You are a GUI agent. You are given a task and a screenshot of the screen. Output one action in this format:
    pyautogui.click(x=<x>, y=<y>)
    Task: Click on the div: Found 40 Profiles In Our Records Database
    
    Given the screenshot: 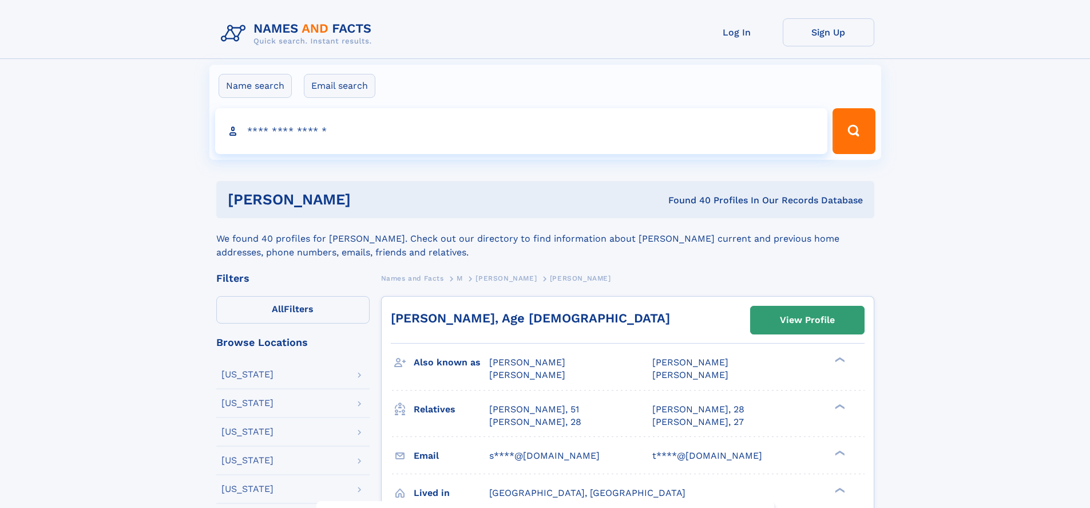 What is the action you would take?
    pyautogui.click(x=686, y=200)
    